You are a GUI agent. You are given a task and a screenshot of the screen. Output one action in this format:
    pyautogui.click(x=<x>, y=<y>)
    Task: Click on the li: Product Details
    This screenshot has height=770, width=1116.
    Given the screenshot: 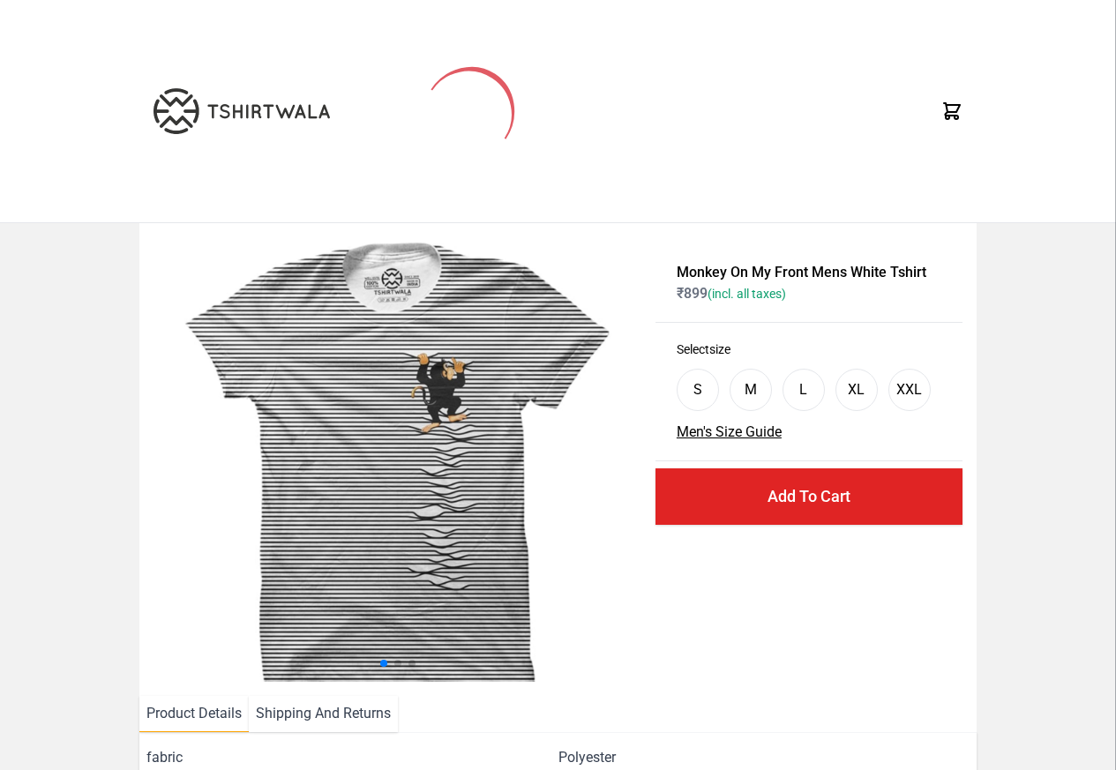 What is the action you would take?
    pyautogui.click(x=194, y=714)
    